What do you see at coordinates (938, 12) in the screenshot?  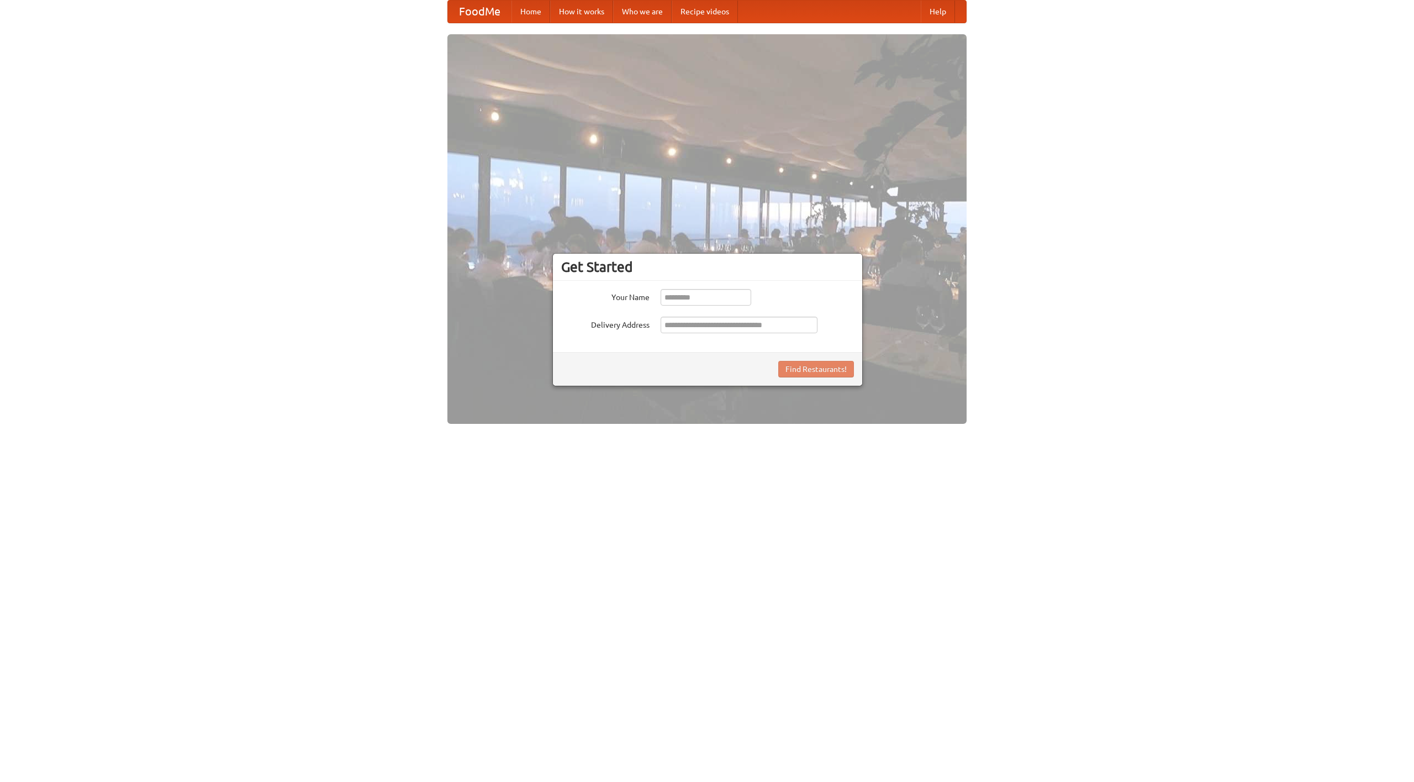 I see `a: Help` at bounding box center [938, 12].